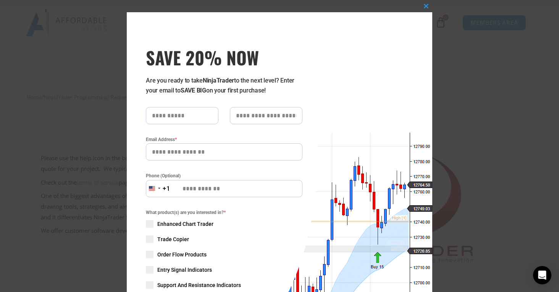 This screenshot has height=292, width=559. What do you see at coordinates (224, 270) in the screenshot?
I see `label: Entry Signal Indicators` at bounding box center [224, 270].